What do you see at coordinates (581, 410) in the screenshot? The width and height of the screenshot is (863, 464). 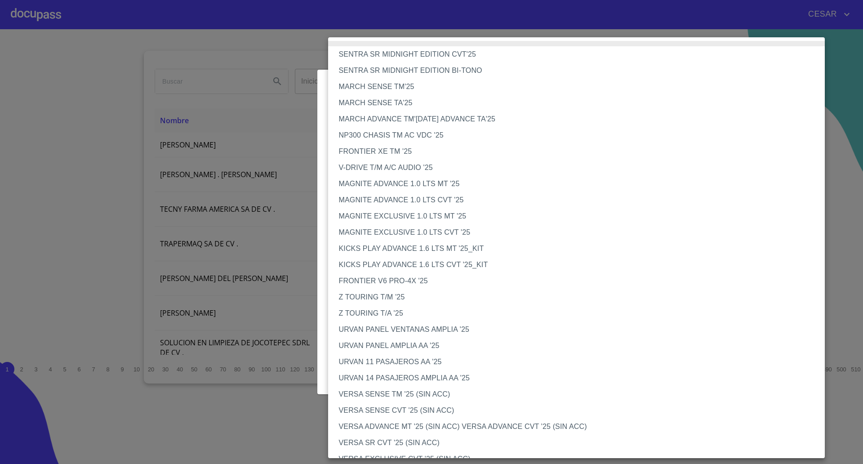 I see `li: VERSA SENSE CVT '25 (SIN ACC)` at bounding box center [581, 410].